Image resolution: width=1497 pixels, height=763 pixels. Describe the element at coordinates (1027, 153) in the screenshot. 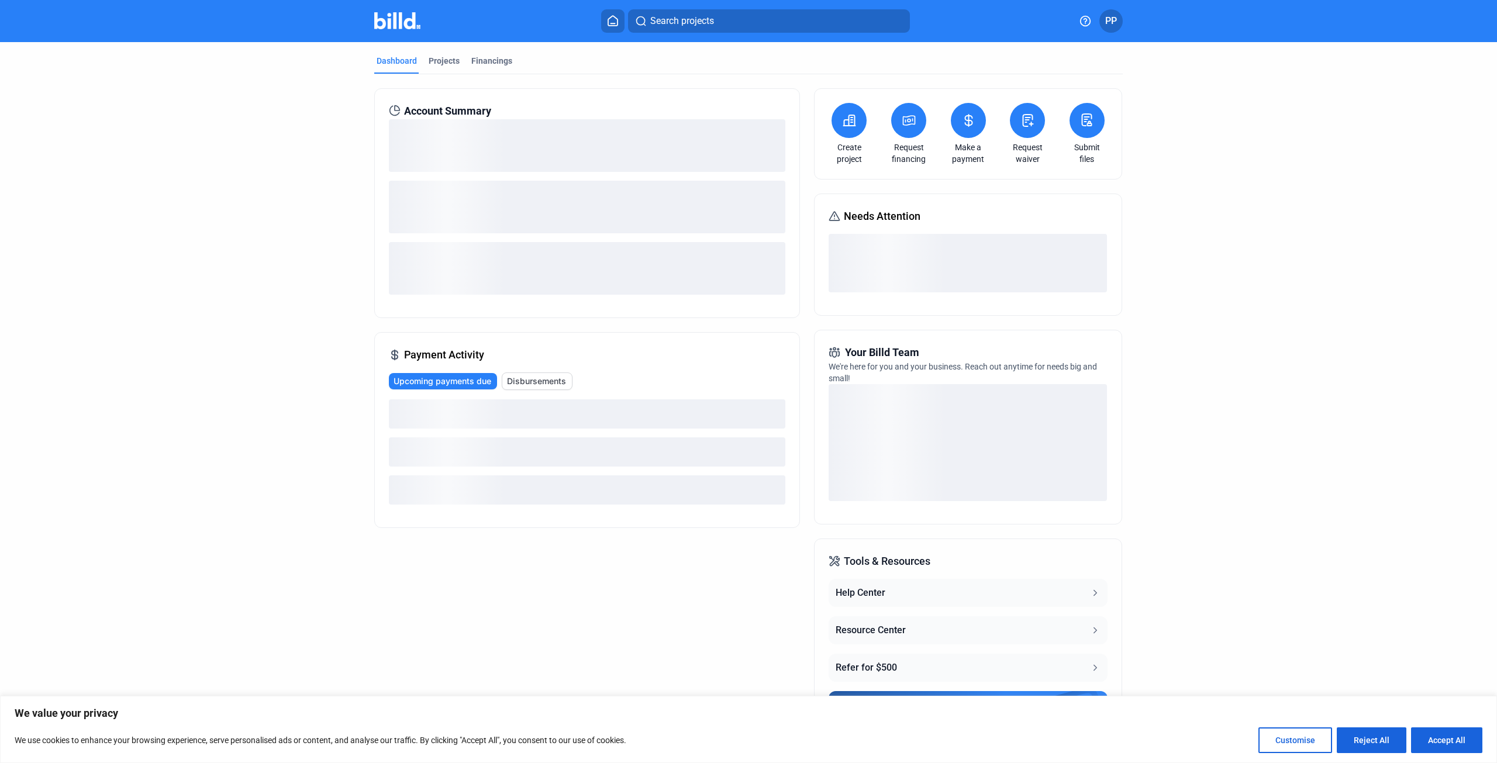

I see `a: Request waiver` at that location.